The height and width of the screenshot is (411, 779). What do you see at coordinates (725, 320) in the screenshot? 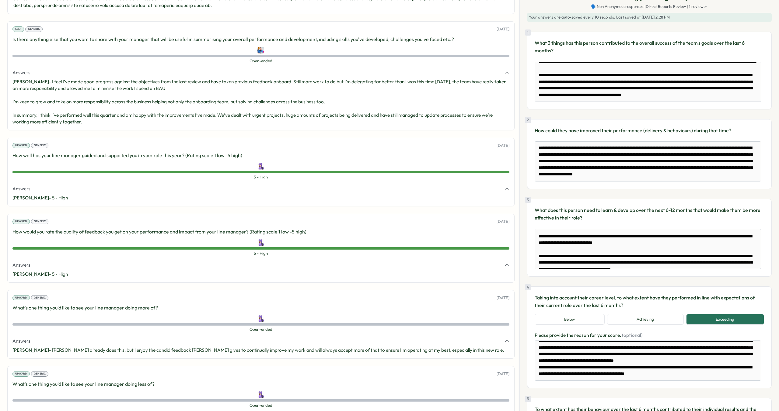
I see `button: Exceeding` at bounding box center [725, 320].